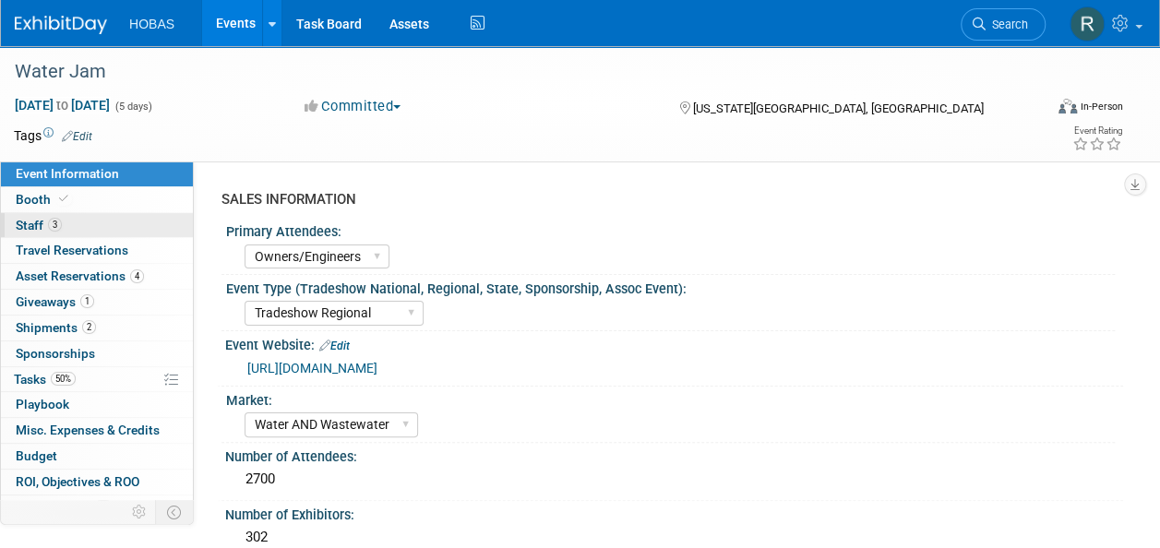  I want to click on span: Travel Reservations, so click(72, 250).